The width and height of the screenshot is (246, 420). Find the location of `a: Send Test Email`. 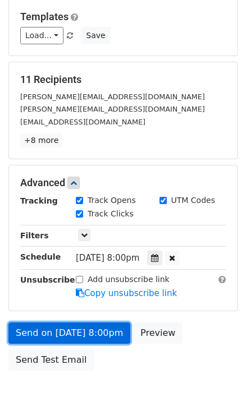

a: Send Test Email is located at coordinates (51, 360).